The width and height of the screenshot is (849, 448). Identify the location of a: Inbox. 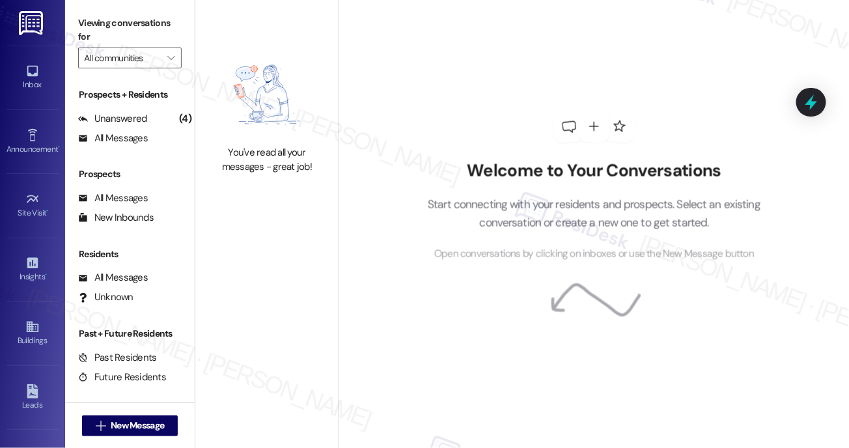
(33, 77).